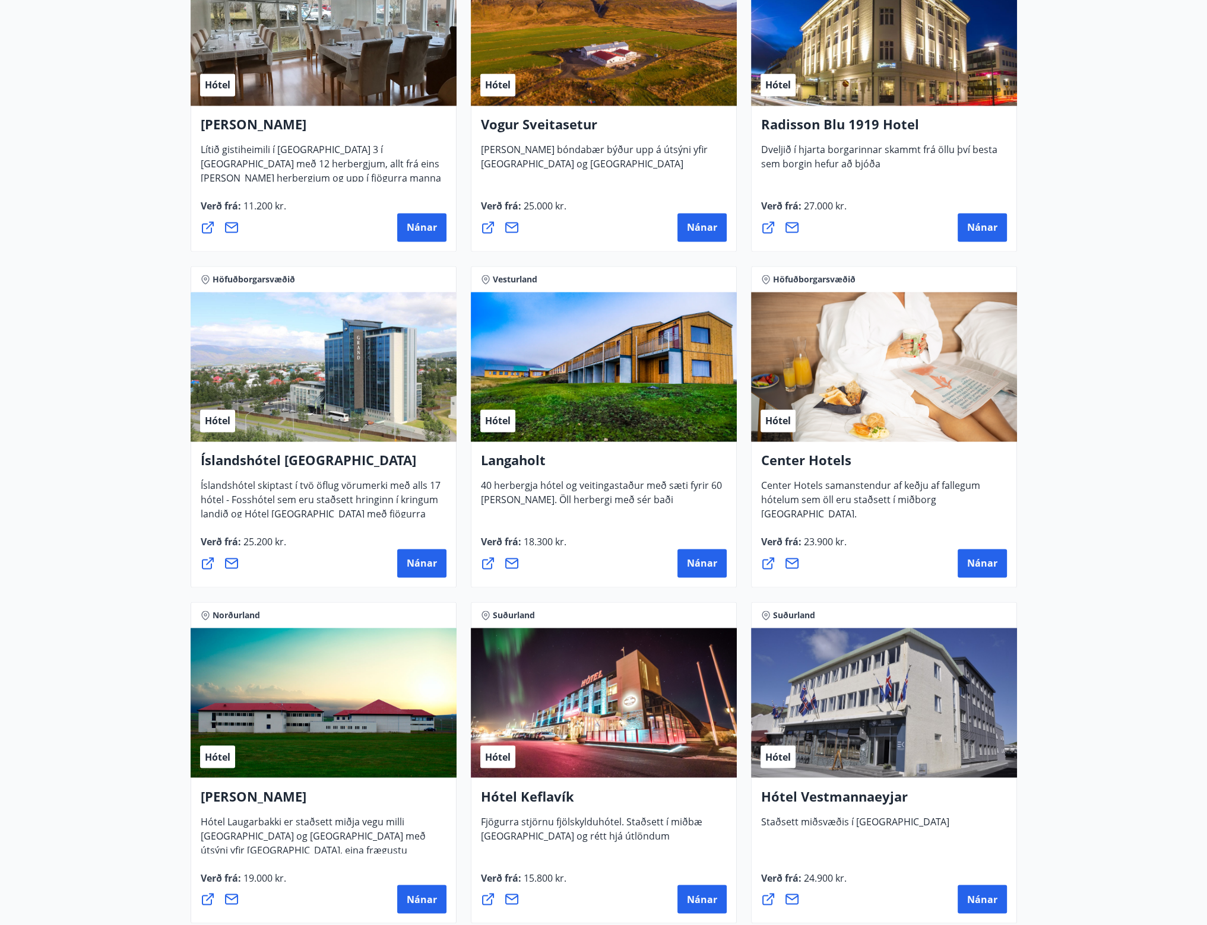  Describe the element at coordinates (544, 206) in the screenshot. I see `span: 25.000 kr.` at that location.